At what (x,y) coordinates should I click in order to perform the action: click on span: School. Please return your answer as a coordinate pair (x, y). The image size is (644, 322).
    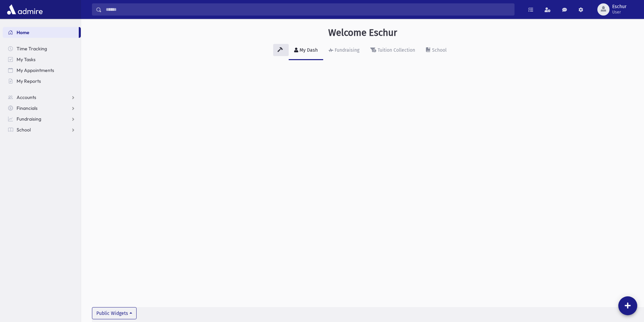
    Looking at the image, I should click on (24, 130).